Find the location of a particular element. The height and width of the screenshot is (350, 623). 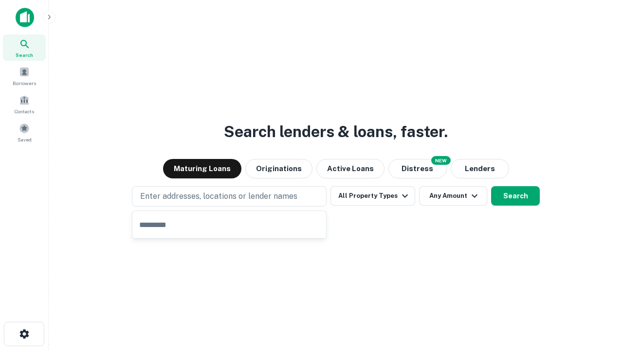

h3: Search lenders & loans, faster. is located at coordinates (336, 132).